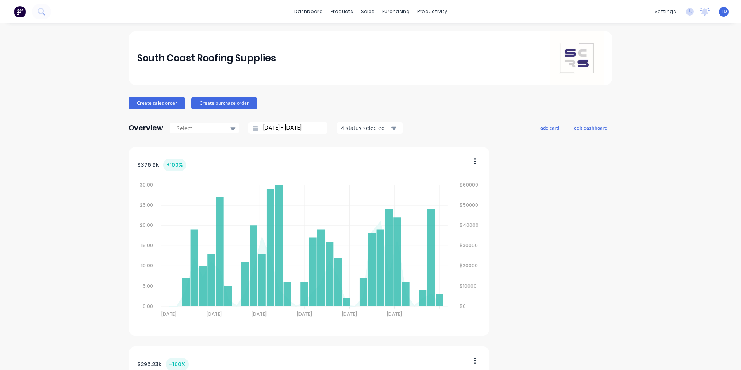 Image resolution: width=741 pixels, height=370 pixels. Describe the element at coordinates (469, 184) in the screenshot. I see `tspan: $60000` at that location.